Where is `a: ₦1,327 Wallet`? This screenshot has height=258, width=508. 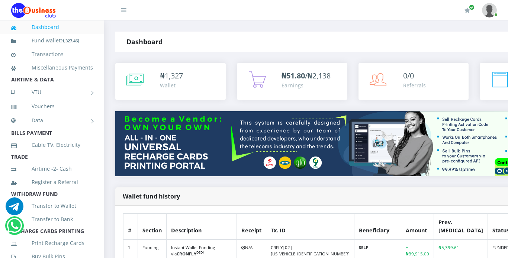 a: ₦1,327 Wallet is located at coordinates (170, 81).